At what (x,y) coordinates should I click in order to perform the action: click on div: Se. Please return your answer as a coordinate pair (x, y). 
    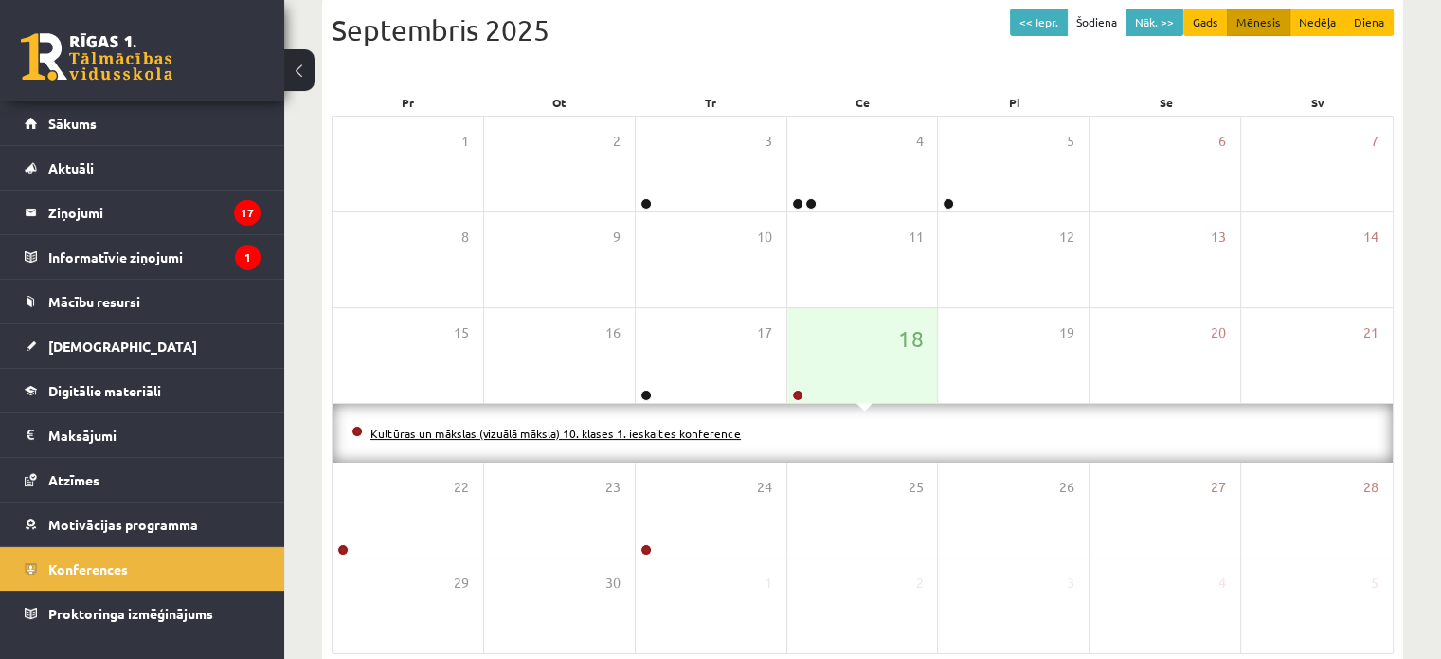
    Looking at the image, I should click on (1166, 102).